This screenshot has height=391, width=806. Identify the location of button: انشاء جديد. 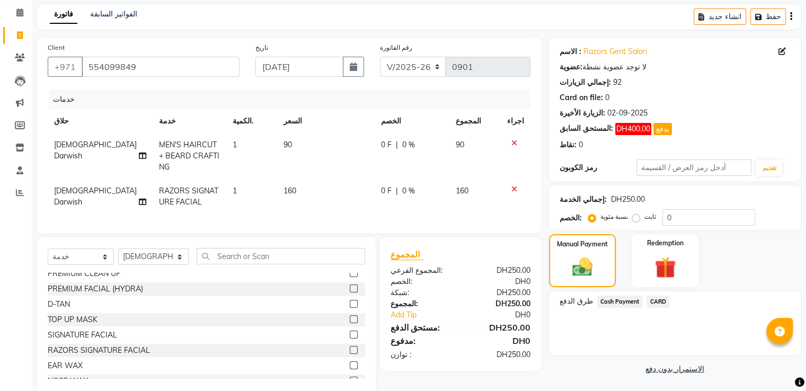
(720, 16).